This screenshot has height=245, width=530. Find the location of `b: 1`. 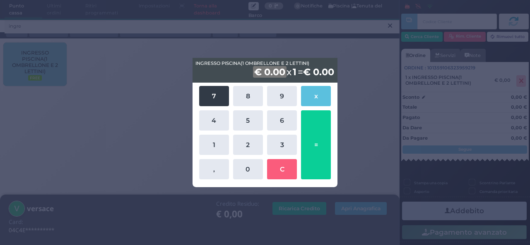

b: 1 is located at coordinates (294, 72).